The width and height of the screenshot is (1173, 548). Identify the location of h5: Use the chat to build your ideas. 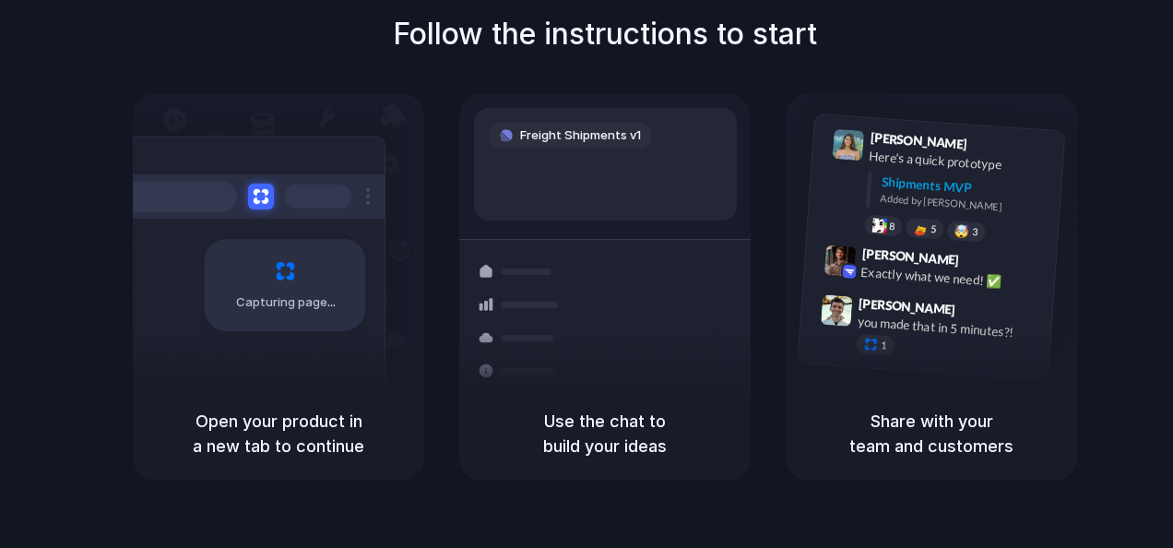
(605, 433).